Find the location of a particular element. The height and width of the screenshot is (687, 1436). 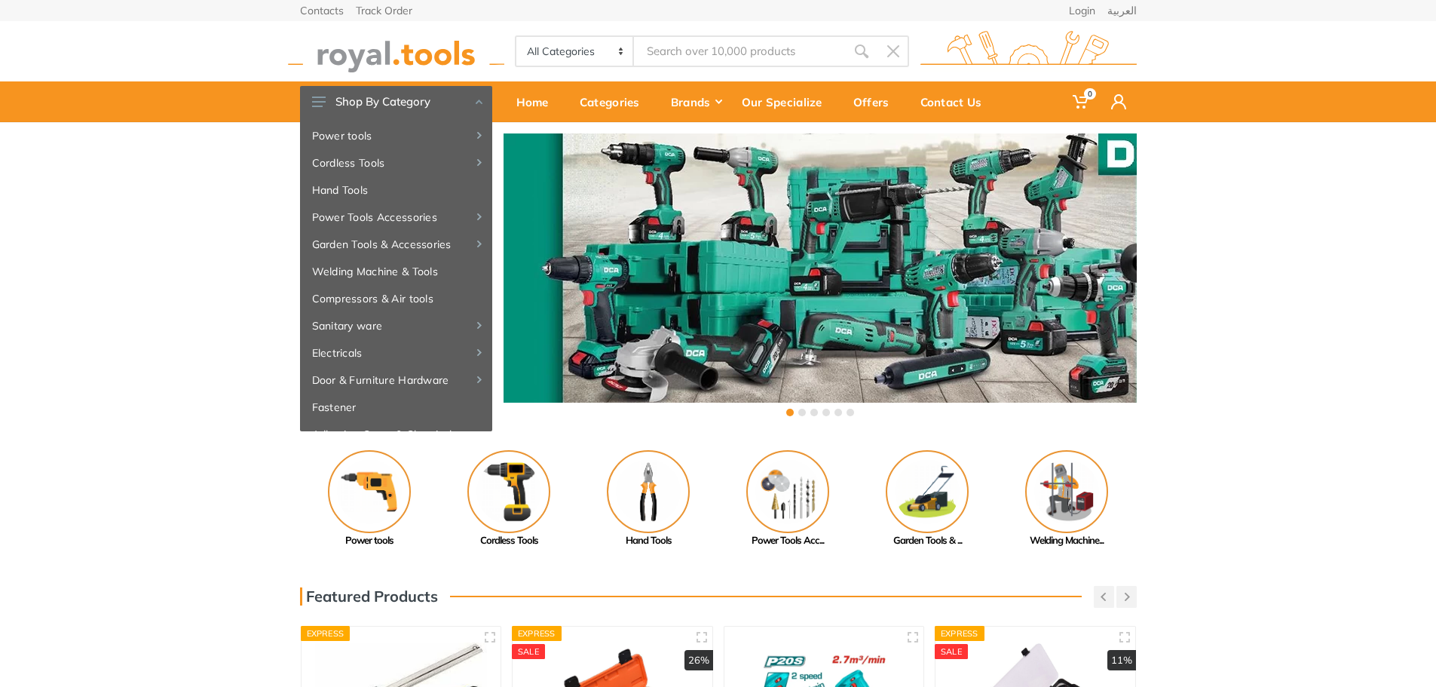

div: Cordless Tools is located at coordinates (509, 540).